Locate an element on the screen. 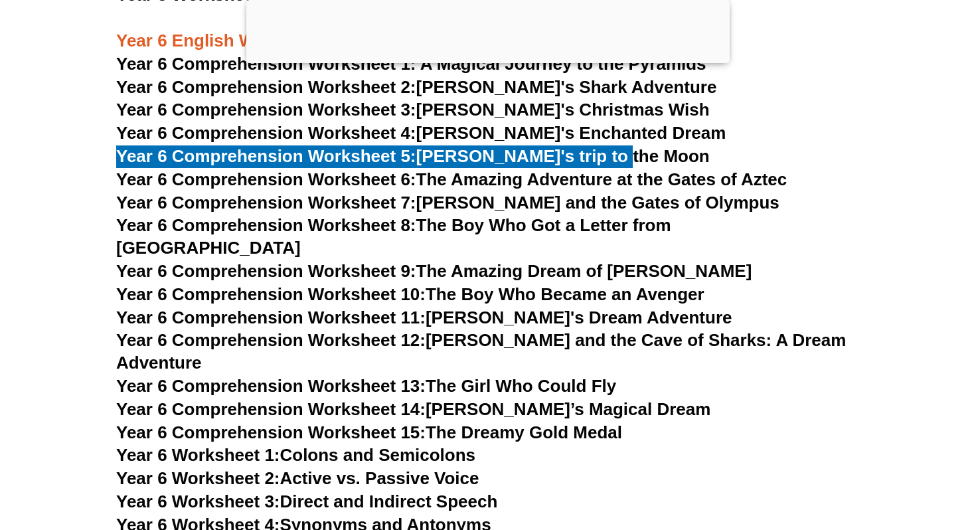 The height and width of the screenshot is (530, 976). h3: Year 6 English Worksheets is located at coordinates (488, 30).